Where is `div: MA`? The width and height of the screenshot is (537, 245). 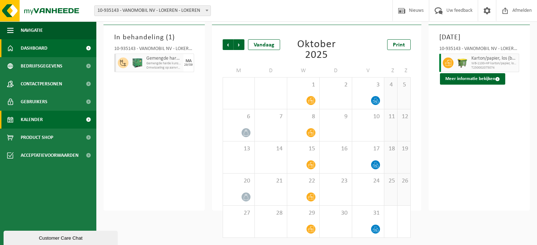 div: MA is located at coordinates (188, 61).